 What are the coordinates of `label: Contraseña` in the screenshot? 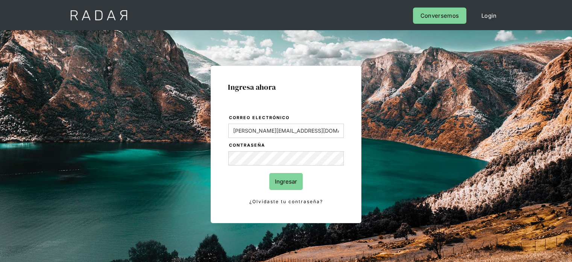 It's located at (286, 145).